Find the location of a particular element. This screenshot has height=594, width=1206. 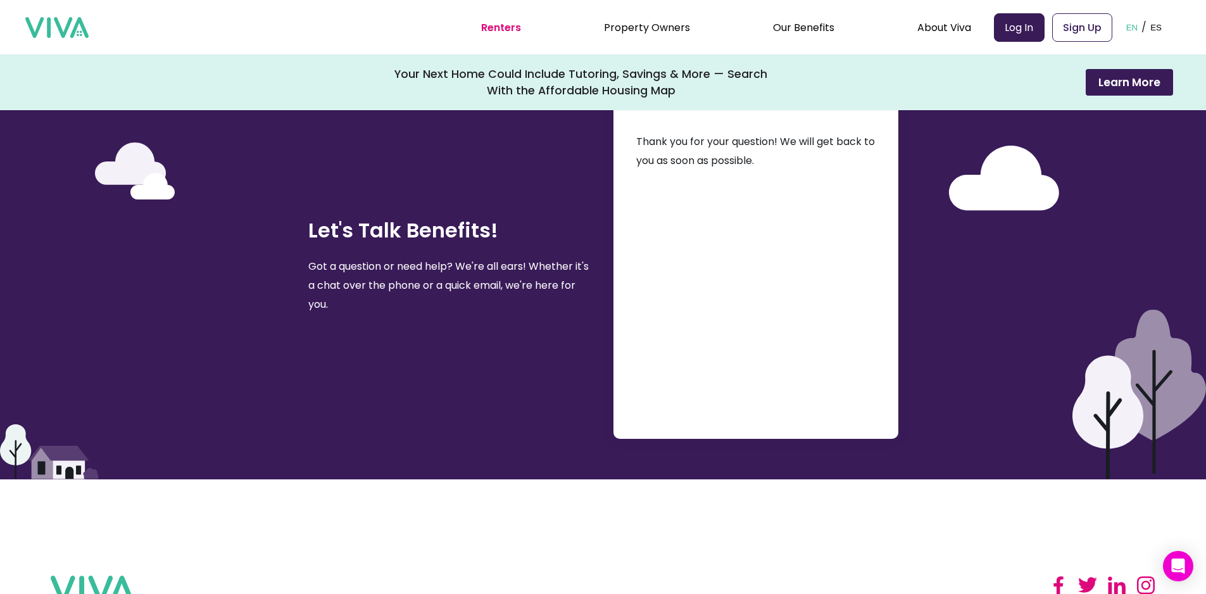

p: Thank you for your question! We will get back to you as soon as possible. is located at coordinates (756, 151).